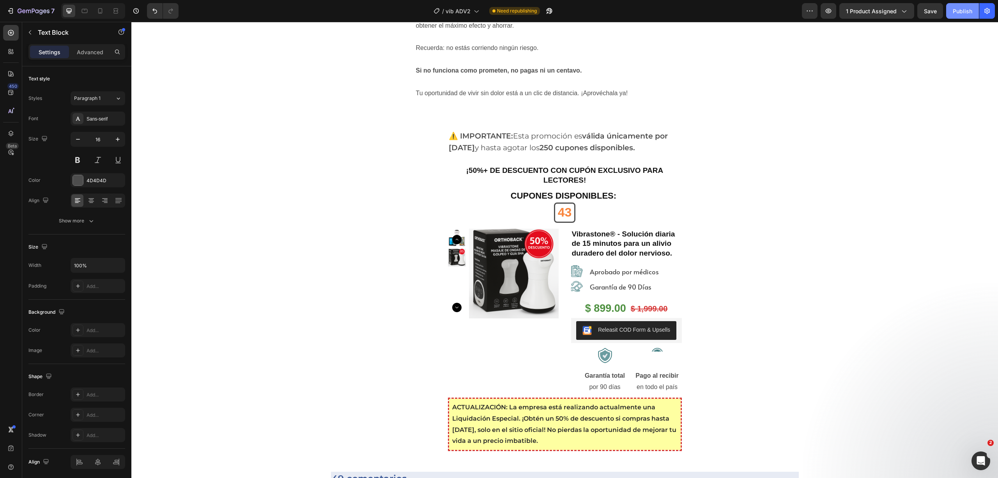  What do you see at coordinates (474, 333) in the screenshot?
I see `img: gempages_577323134357602854-964617de-a59f-4ec9-8867-9219692b2d49.webp` at bounding box center [474, 333].